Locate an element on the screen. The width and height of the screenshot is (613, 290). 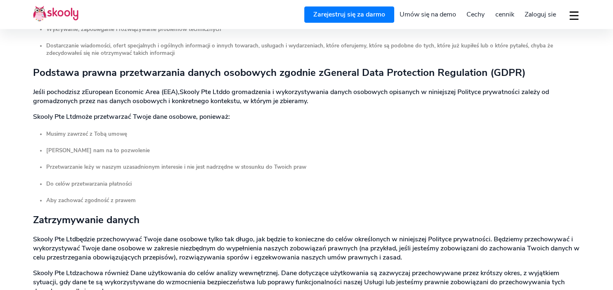
h5: Do celów przetwarzania płatności is located at coordinates (313, 184).